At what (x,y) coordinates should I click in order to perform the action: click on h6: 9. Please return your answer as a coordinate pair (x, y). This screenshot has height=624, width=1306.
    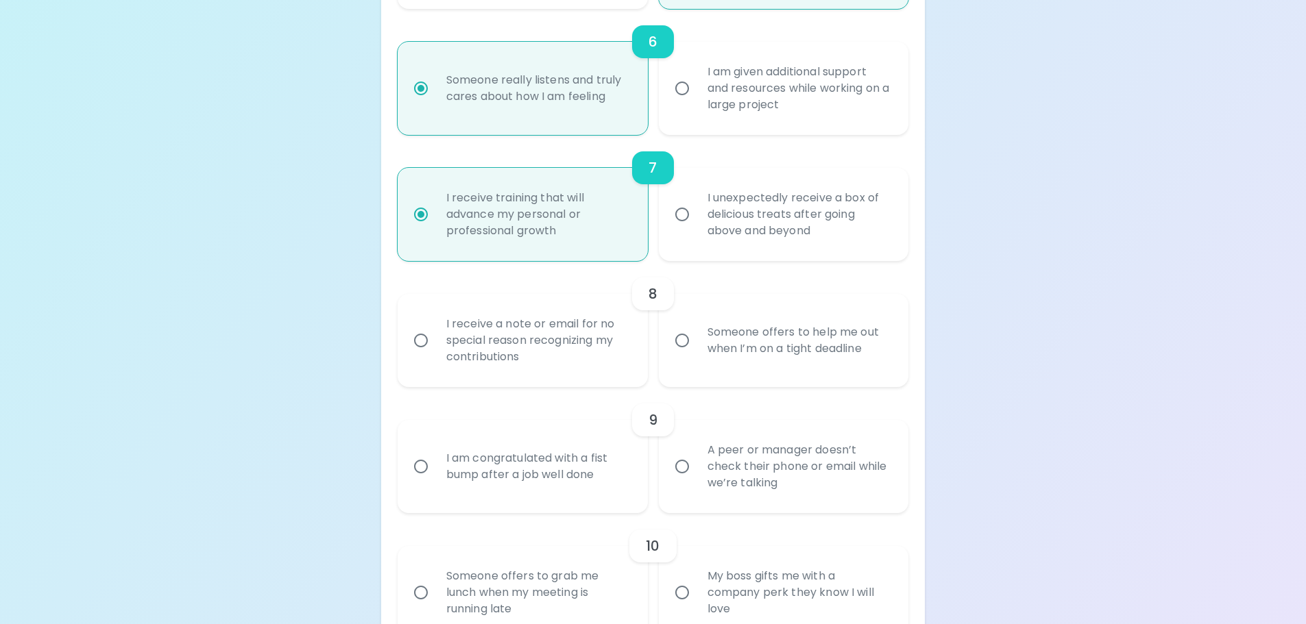
    Looking at the image, I should click on (653, 420).